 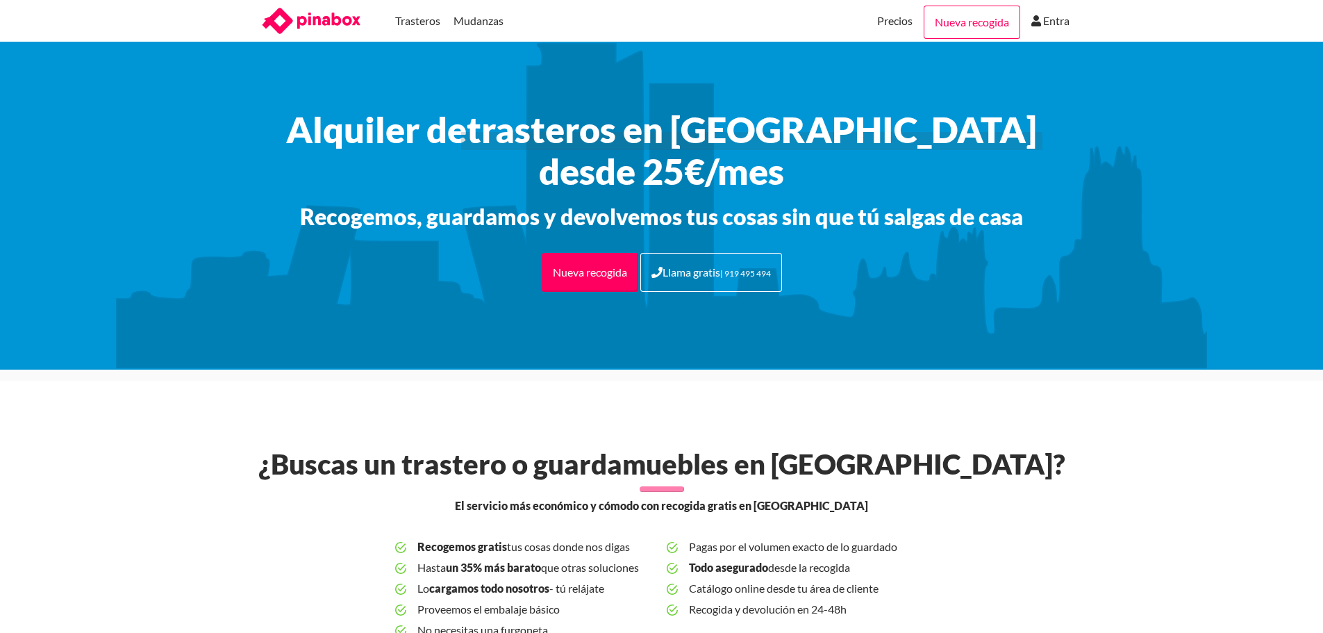 What do you see at coordinates (462, 546) in the screenshot?
I see `b: Recogemos gratis` at bounding box center [462, 546].